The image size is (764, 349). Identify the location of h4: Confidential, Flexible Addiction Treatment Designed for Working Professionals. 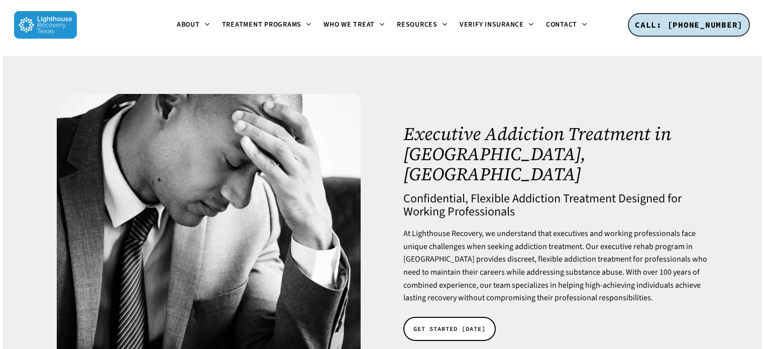
(555, 206).